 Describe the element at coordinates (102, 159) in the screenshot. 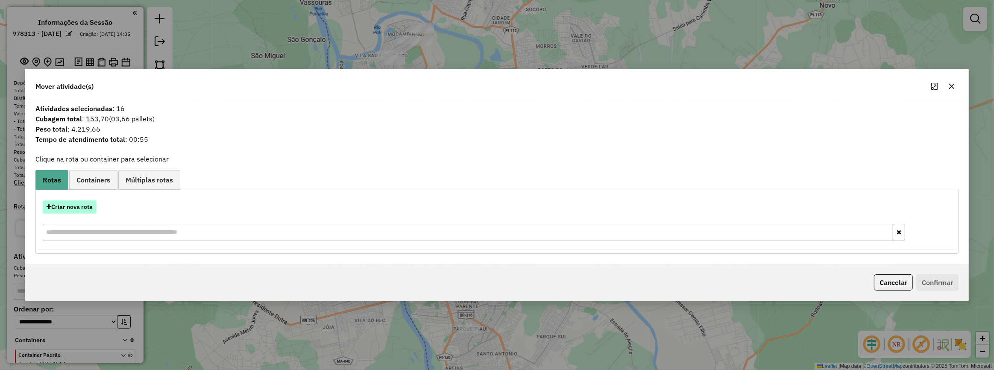

I see `label: Clique na rota ou container para selecionar` at that location.